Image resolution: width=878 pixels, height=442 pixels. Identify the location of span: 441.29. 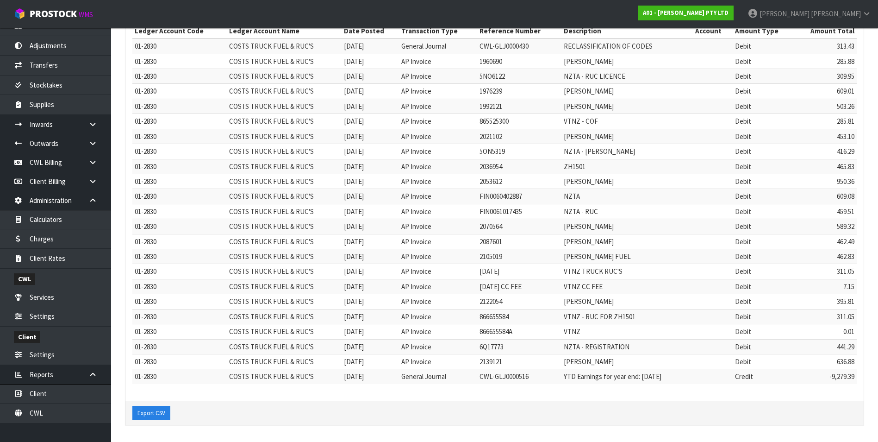
(846, 346).